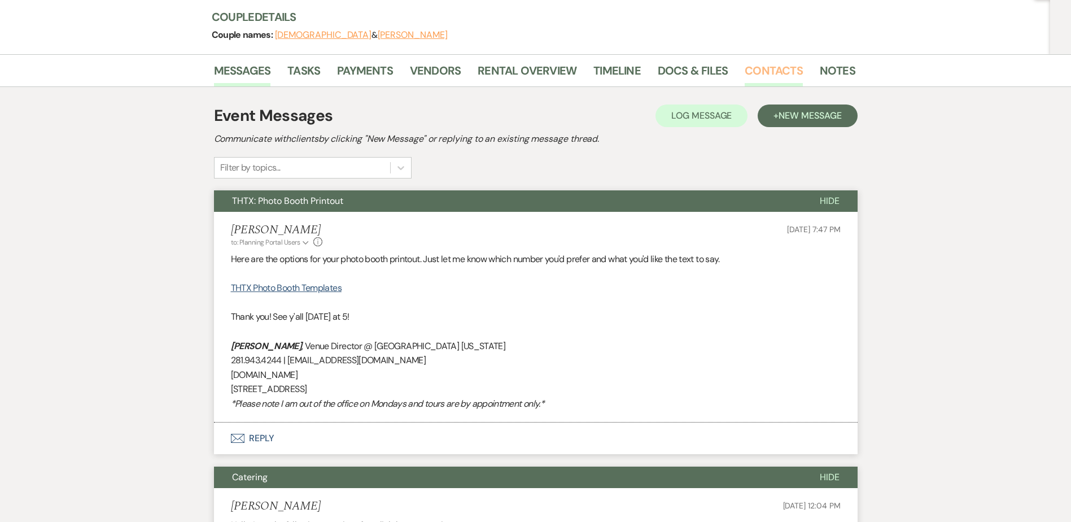 Image resolution: width=1071 pixels, height=522 pixels. What do you see at coordinates (286, 287) in the screenshot?
I see `a: THTX Photo Booth Templates` at bounding box center [286, 287].